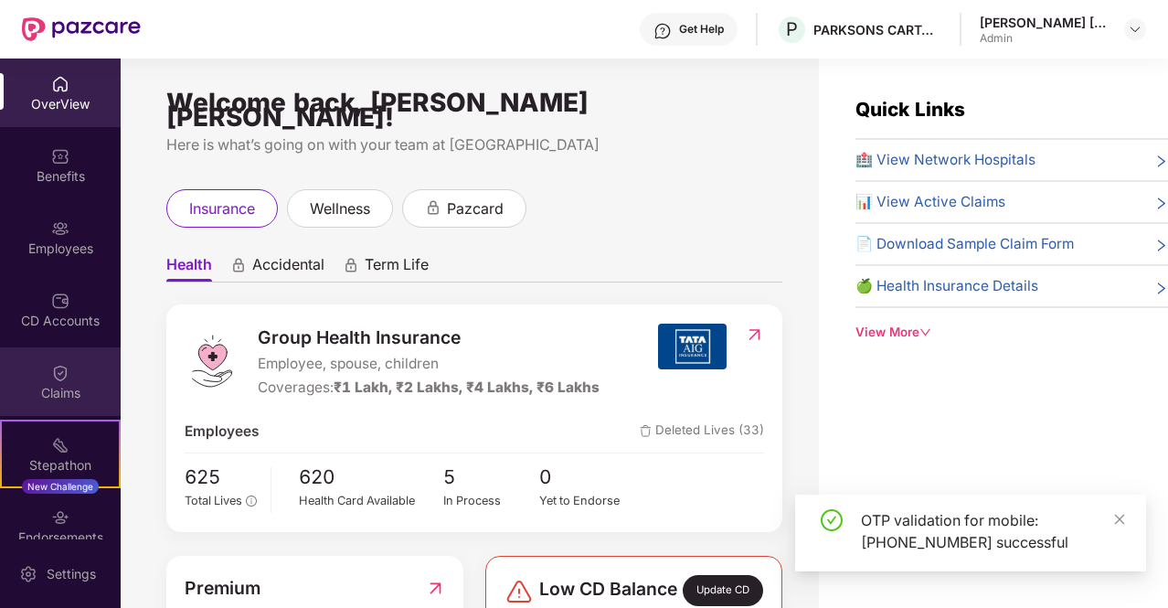  What do you see at coordinates (645, 430) in the screenshot?
I see `img: deleteIcon` at bounding box center [645, 430].